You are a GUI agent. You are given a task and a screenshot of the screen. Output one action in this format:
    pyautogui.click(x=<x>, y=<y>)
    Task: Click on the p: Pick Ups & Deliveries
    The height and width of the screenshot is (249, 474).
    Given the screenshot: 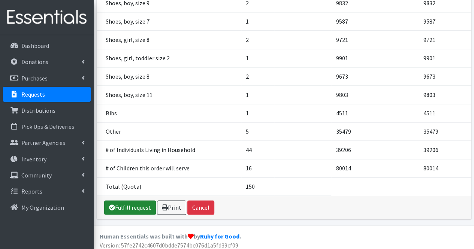 What is the action you would take?
    pyautogui.click(x=48, y=127)
    